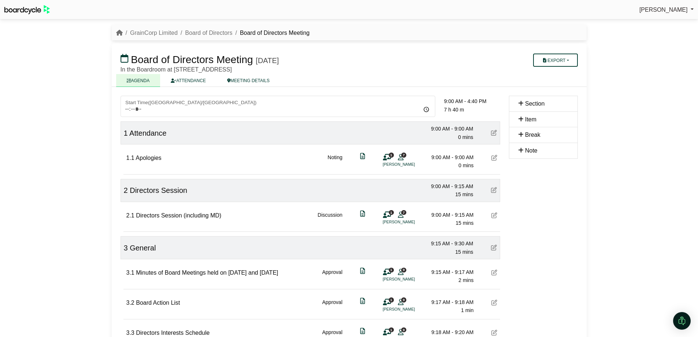  Describe the element at coordinates (192, 59) in the screenshot. I see `span: Board of Directors Meeting` at that location.